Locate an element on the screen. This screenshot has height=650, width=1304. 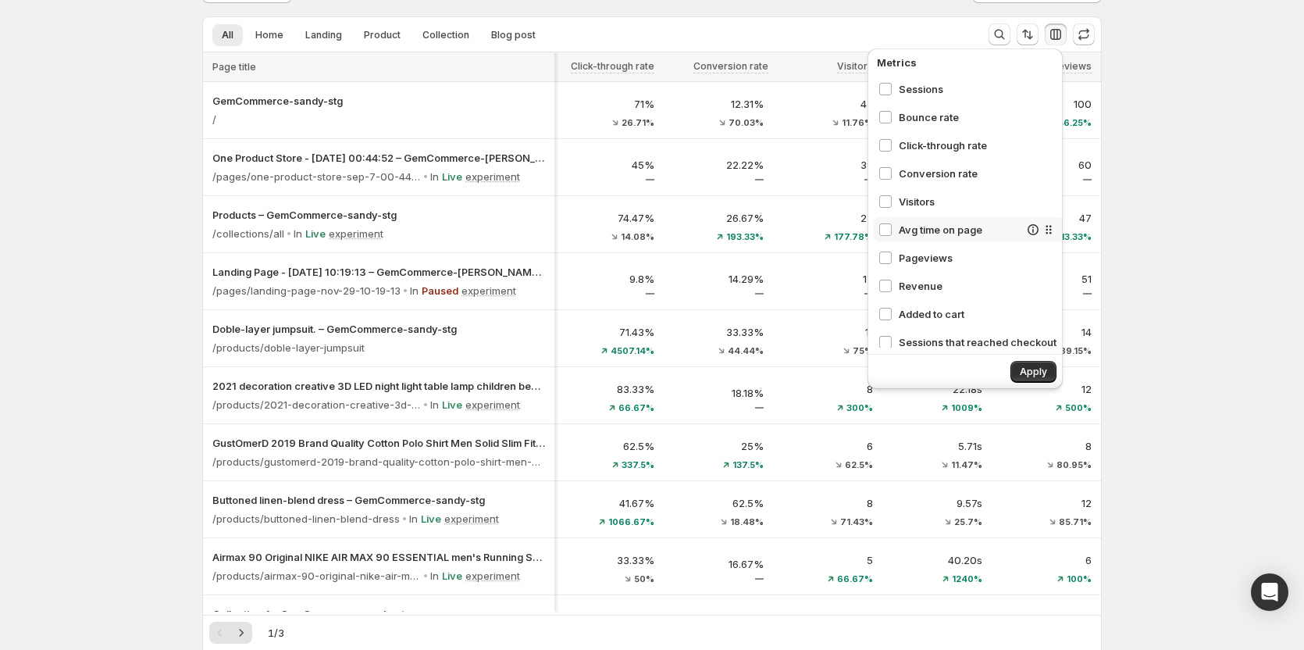
span: 1009% is located at coordinates (967, 408).